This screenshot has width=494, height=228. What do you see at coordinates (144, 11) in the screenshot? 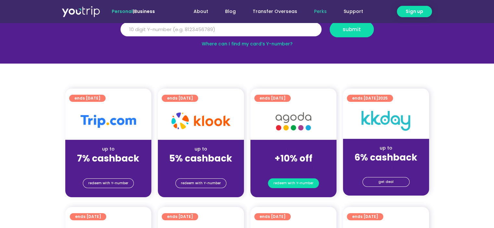
I see `a: Business` at bounding box center [144, 11].